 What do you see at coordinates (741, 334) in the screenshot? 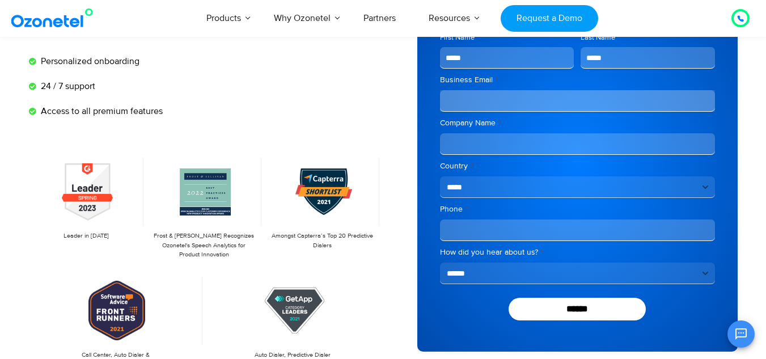
I see `button: Open chat` at bounding box center [741, 334].